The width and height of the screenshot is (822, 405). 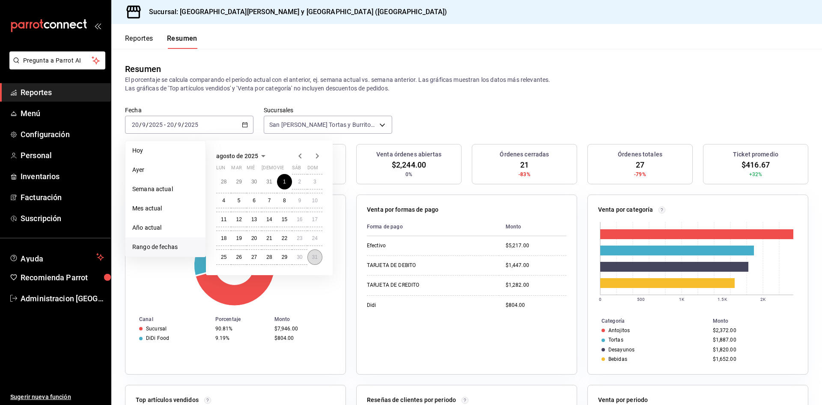 What do you see at coordinates (287, 169) in the screenshot?
I see `abbr: jueves` at bounding box center [287, 169].